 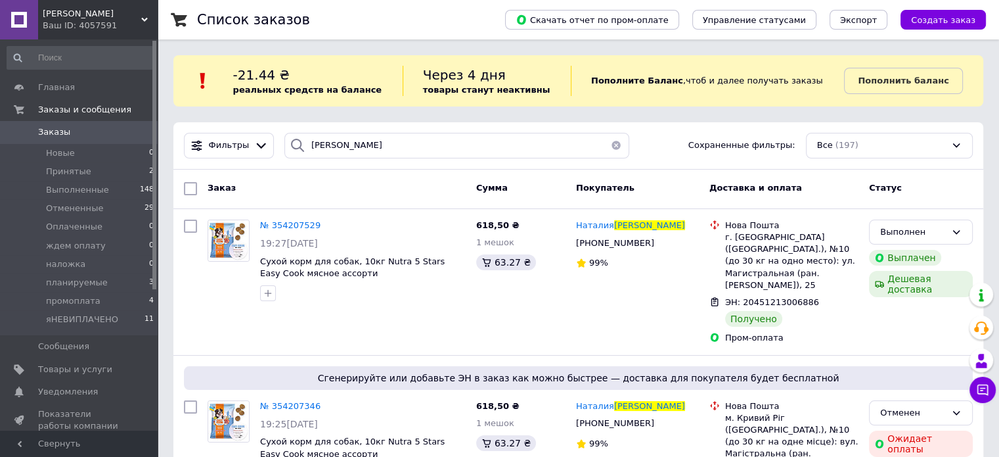 I want to click on span: Управление статусами, so click(x=754, y=20).